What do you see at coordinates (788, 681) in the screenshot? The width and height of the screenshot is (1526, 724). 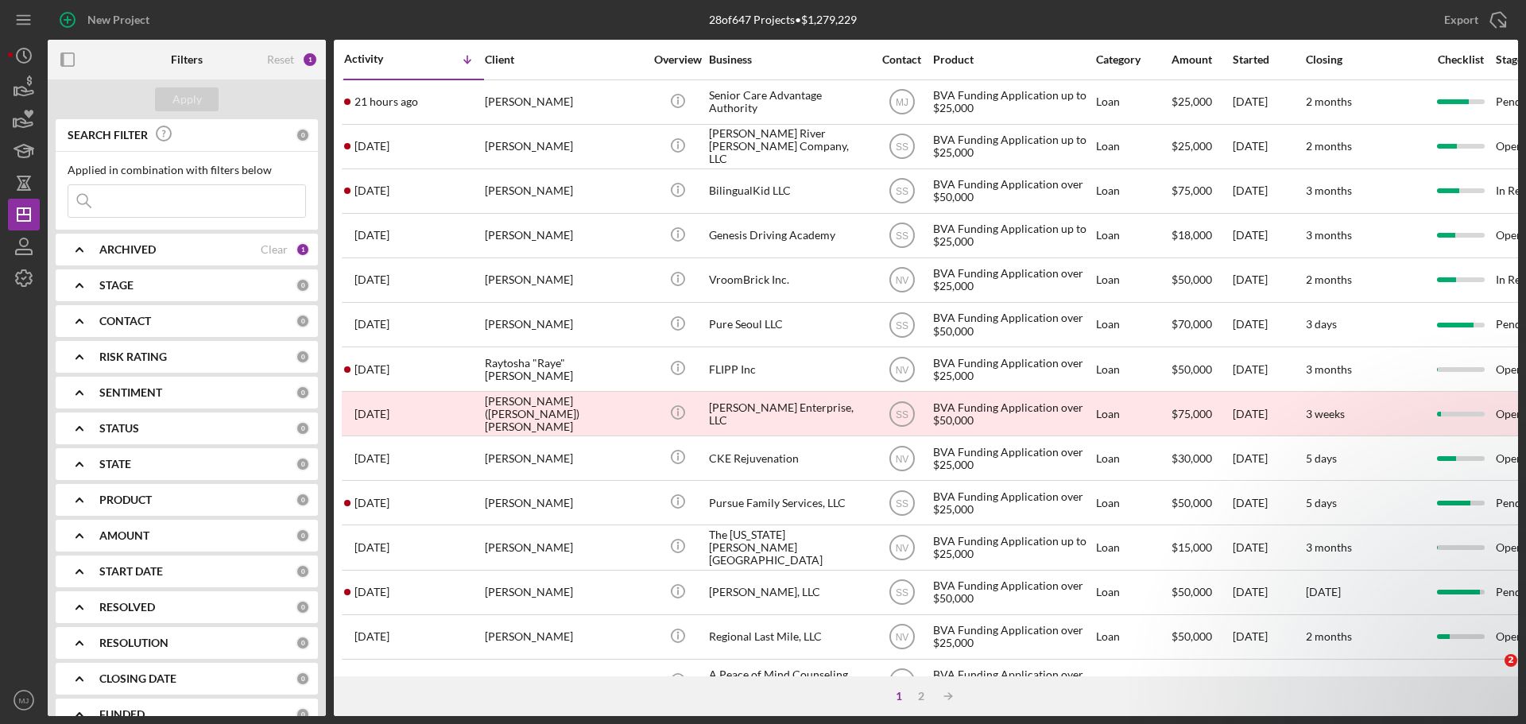 I see `div: A Peace of Mind Counseling Services, LLC` at bounding box center [788, 681].